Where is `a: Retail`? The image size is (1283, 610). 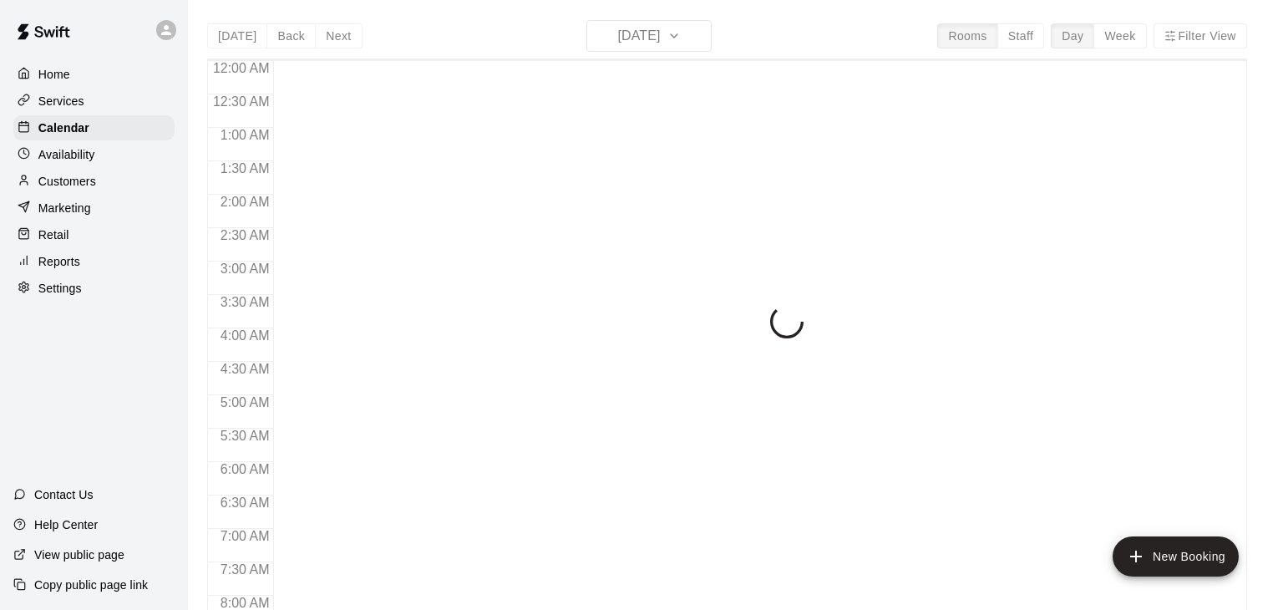
a: Retail is located at coordinates (94, 235).